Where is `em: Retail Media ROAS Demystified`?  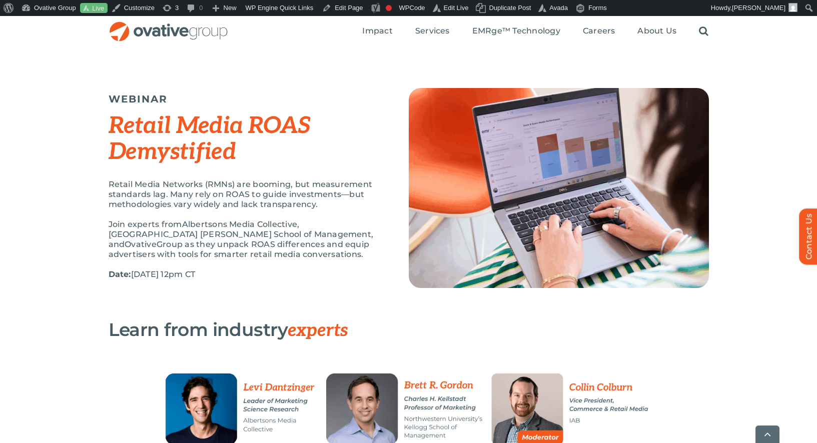 em: Retail Media ROAS Demystified is located at coordinates (210, 139).